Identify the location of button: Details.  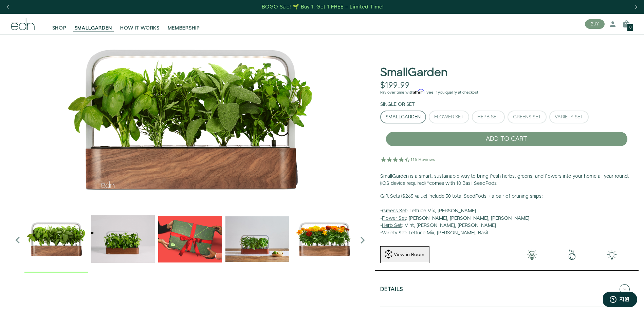
(506, 290).